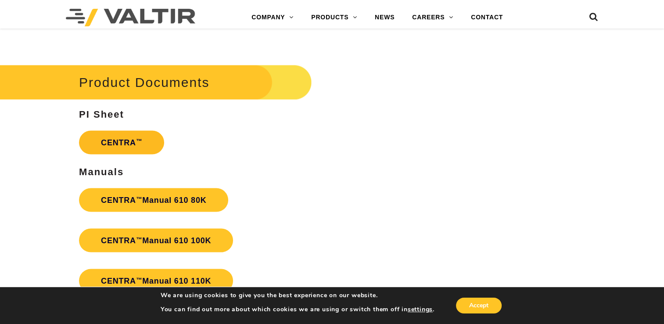 This screenshot has height=324, width=664. I want to click on a: COMPANY, so click(273, 18).